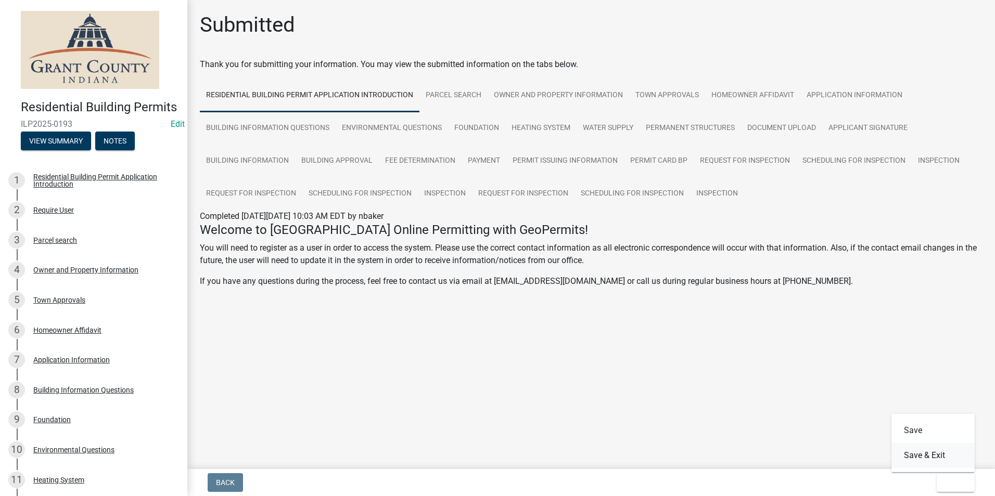  I want to click on div: Town Approvals, so click(59, 300).